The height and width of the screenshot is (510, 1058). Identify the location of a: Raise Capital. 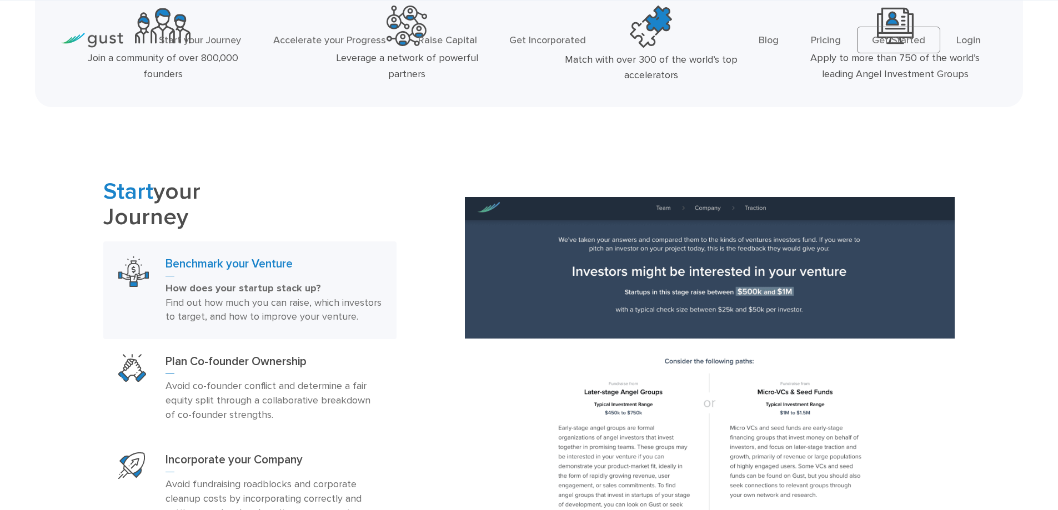
(448, 40).